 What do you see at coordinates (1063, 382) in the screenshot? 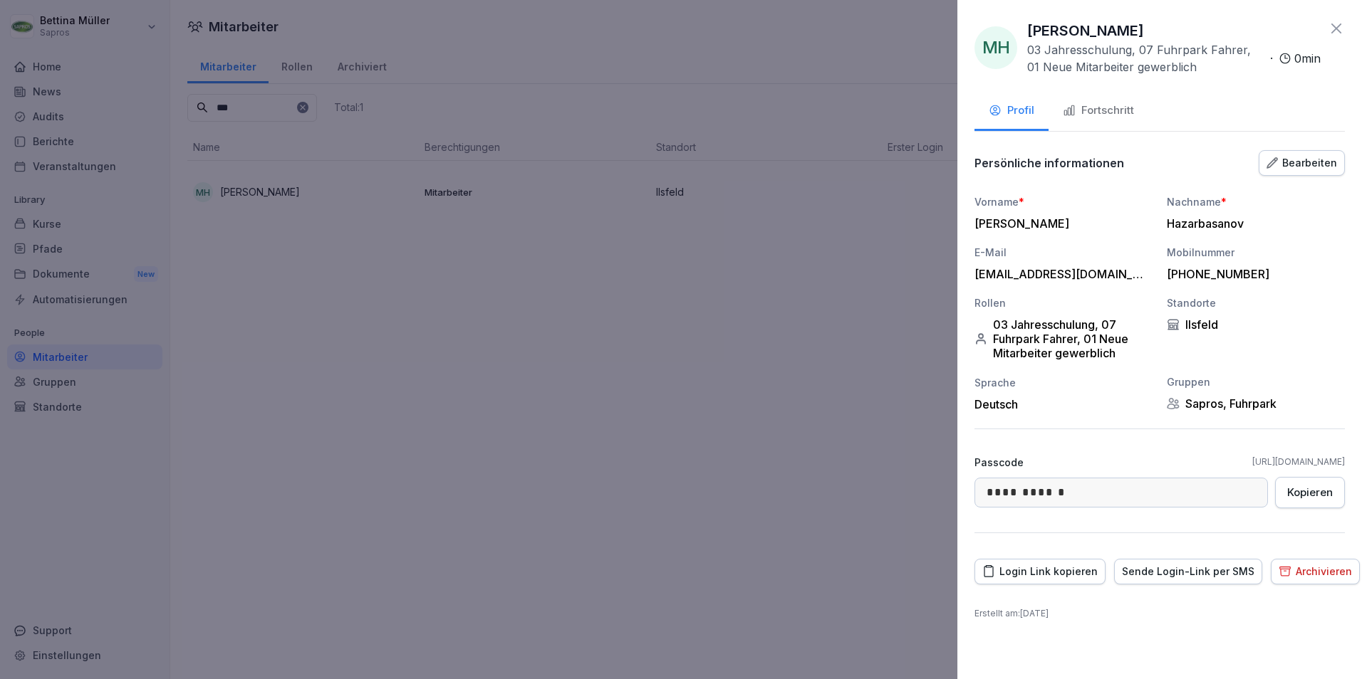
I see `div: Sprache` at bounding box center [1063, 382].